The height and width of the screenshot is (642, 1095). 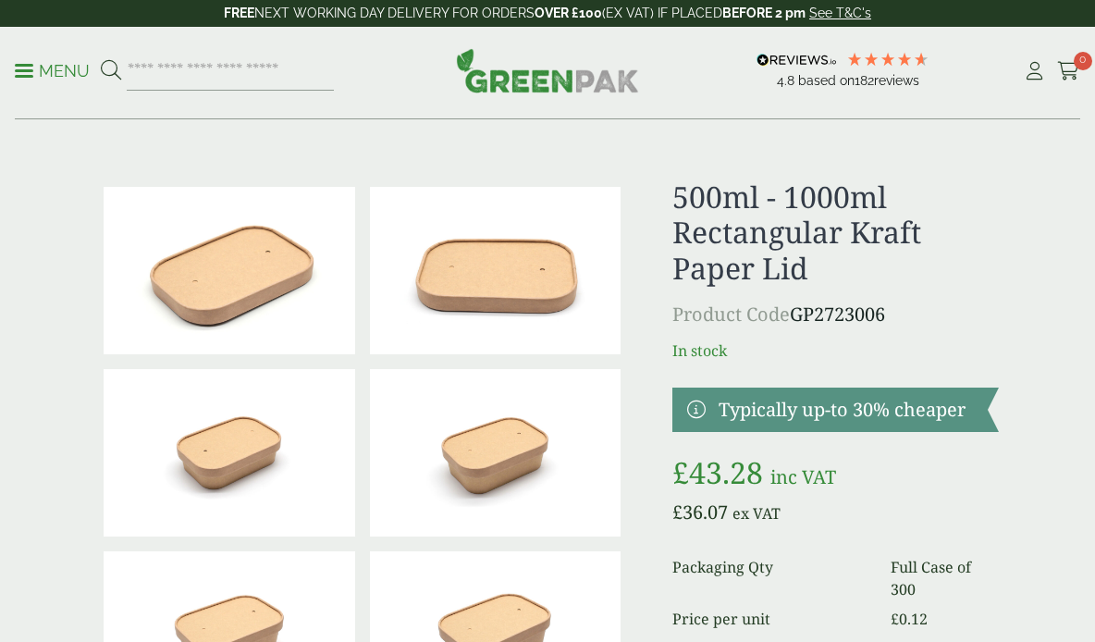 I want to click on p: Menu, so click(x=52, y=71).